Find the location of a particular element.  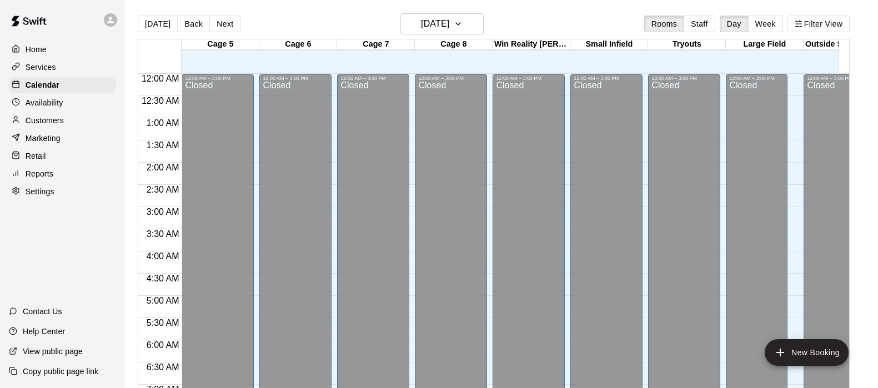

button: Day is located at coordinates (734, 24).